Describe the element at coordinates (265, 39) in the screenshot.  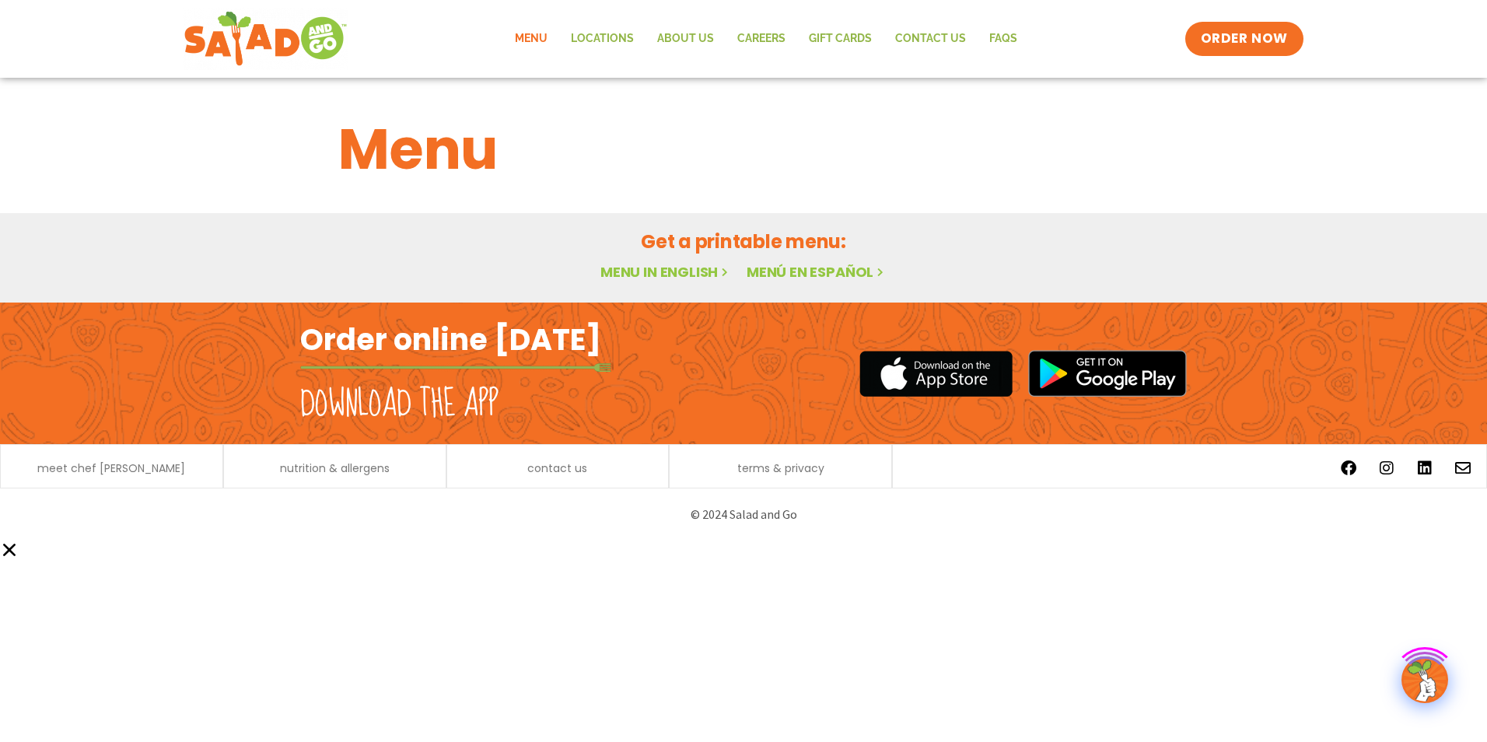
I see `img: new-SAG-logo-768×292` at that location.